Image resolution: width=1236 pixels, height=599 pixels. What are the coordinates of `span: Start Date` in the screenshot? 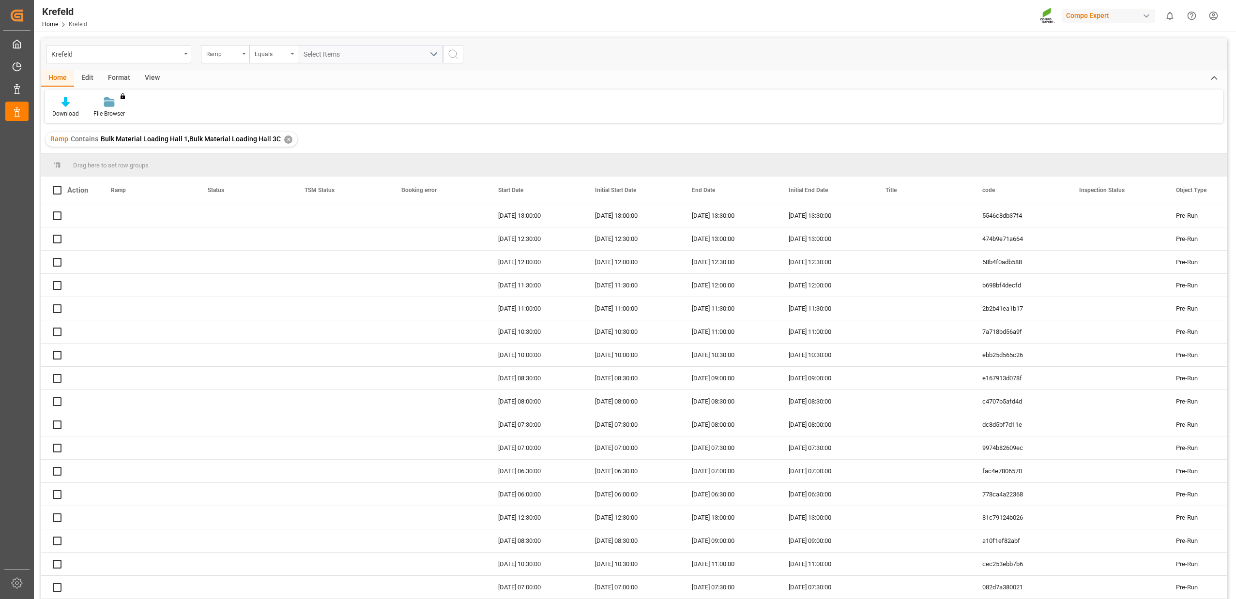 It's located at (511, 190).